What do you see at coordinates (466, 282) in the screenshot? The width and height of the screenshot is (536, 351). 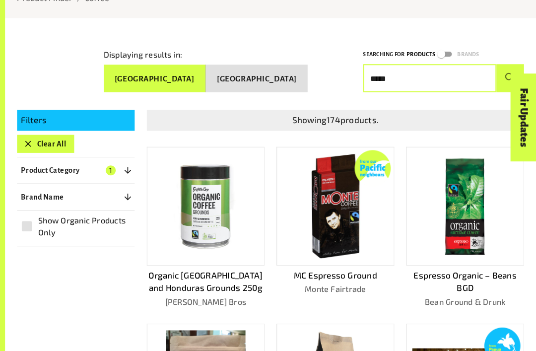 I see `p: Espresso Organic – Beans BGD` at bounding box center [466, 282].